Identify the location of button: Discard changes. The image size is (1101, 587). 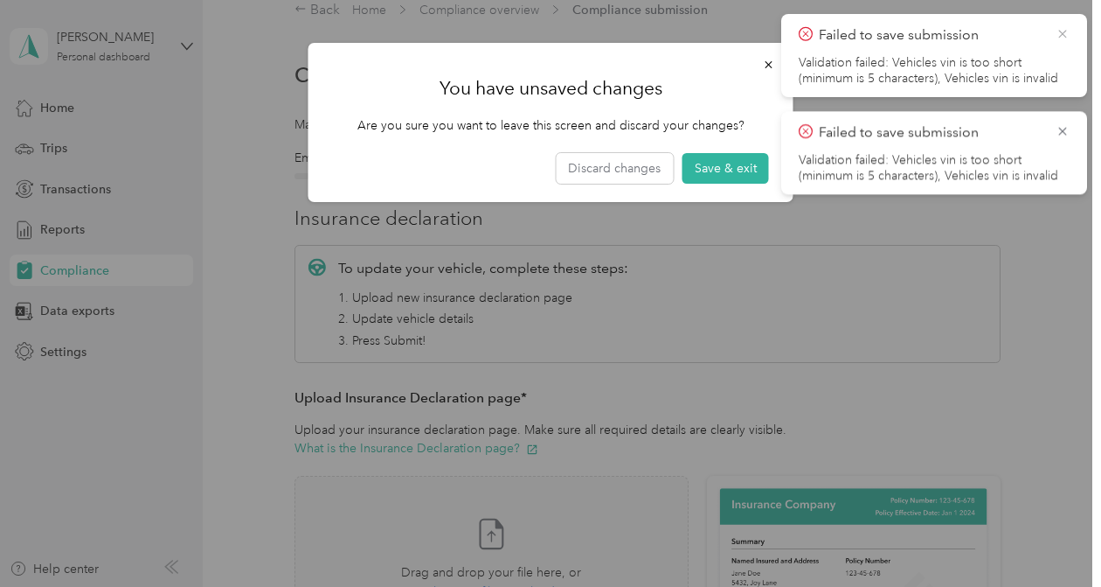
(614, 168).